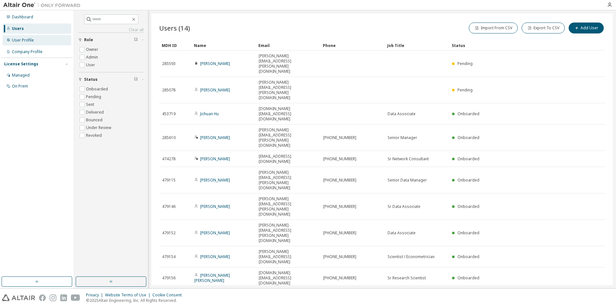  Describe the element at coordinates (169, 233) in the screenshot. I see `span: 479152` at that location.